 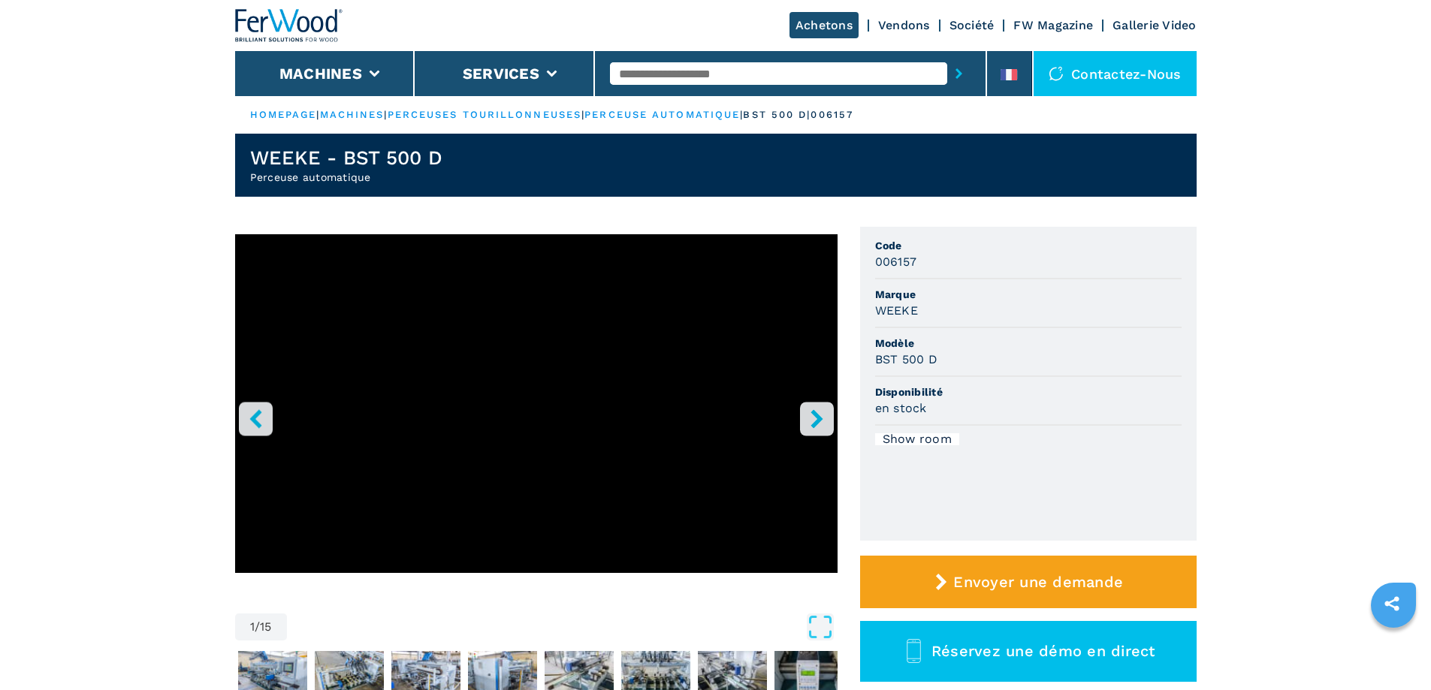 I want to click on a: machines, so click(x=352, y=114).